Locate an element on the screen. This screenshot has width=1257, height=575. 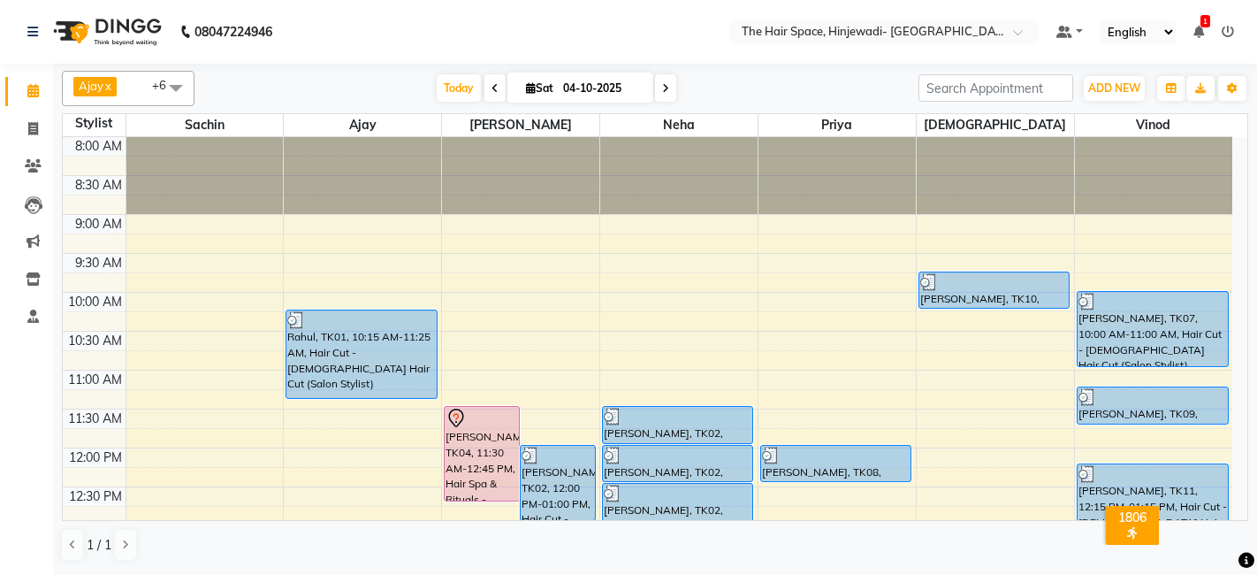
span: 1 / 1 is located at coordinates (99, 544).